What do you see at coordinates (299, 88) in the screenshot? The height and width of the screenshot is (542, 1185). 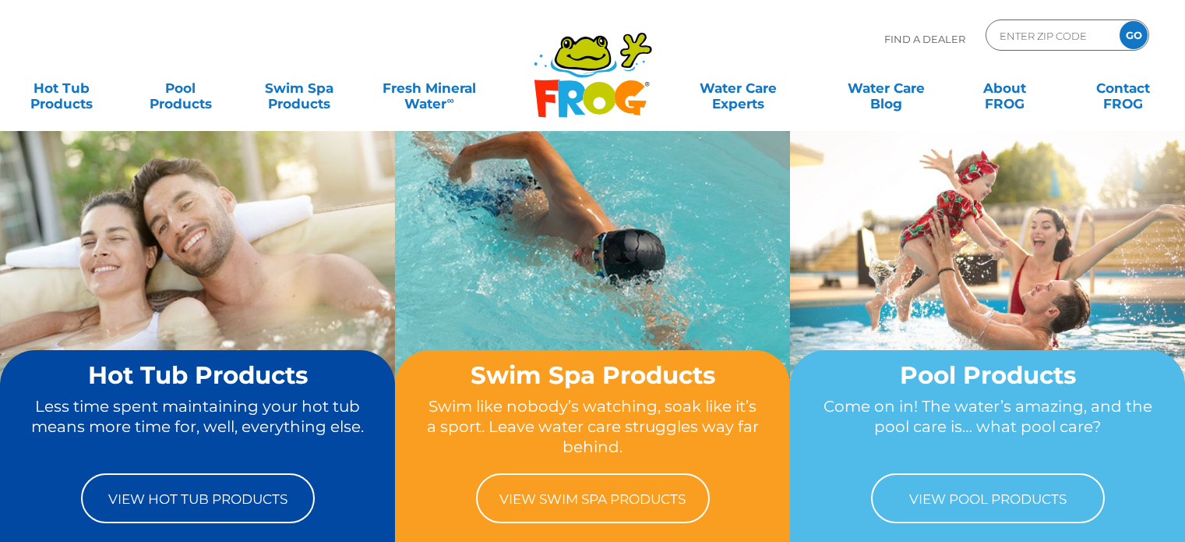 I see `a: Swim SpaProducts` at bounding box center [299, 88].